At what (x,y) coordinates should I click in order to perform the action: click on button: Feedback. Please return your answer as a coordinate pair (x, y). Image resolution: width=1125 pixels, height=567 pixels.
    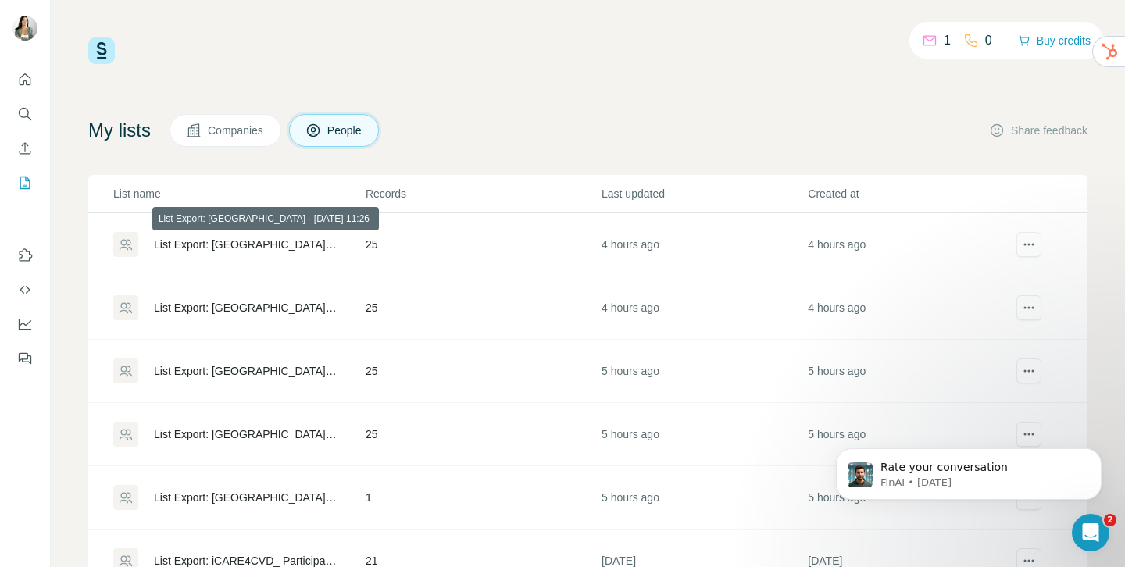
    Looking at the image, I should click on (25, 358).